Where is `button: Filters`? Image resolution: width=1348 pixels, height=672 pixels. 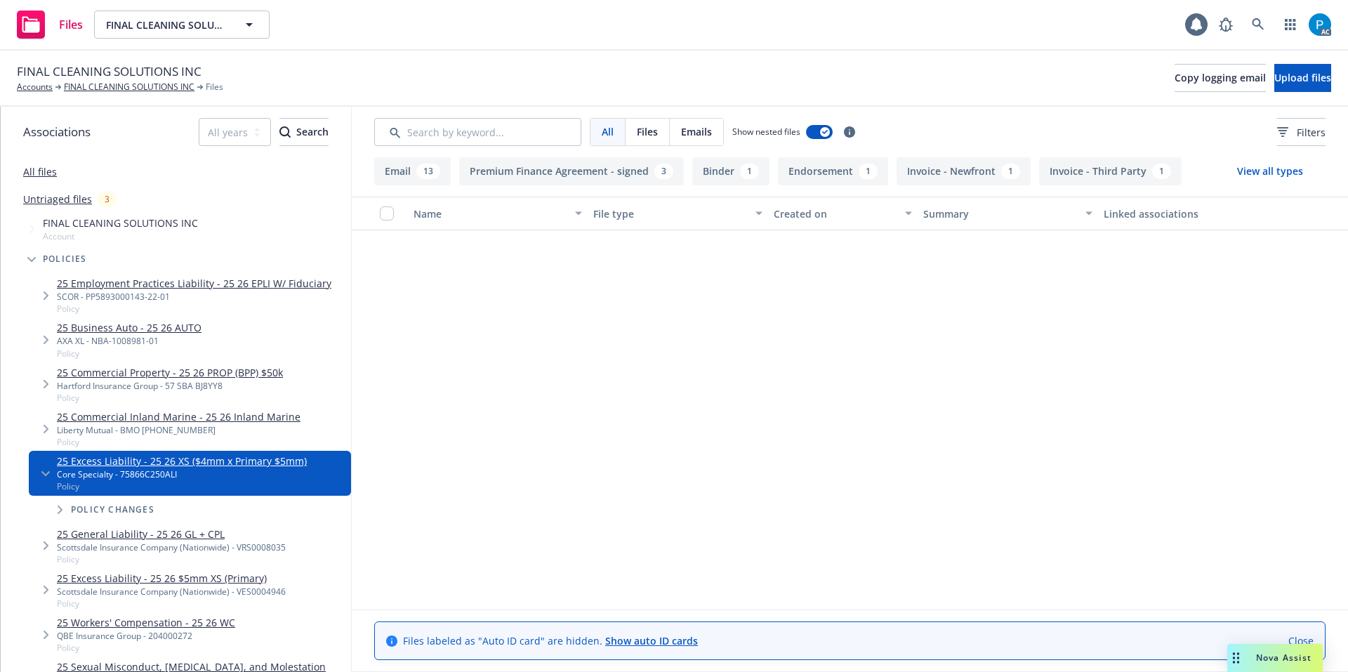 button: Filters is located at coordinates (1301, 132).